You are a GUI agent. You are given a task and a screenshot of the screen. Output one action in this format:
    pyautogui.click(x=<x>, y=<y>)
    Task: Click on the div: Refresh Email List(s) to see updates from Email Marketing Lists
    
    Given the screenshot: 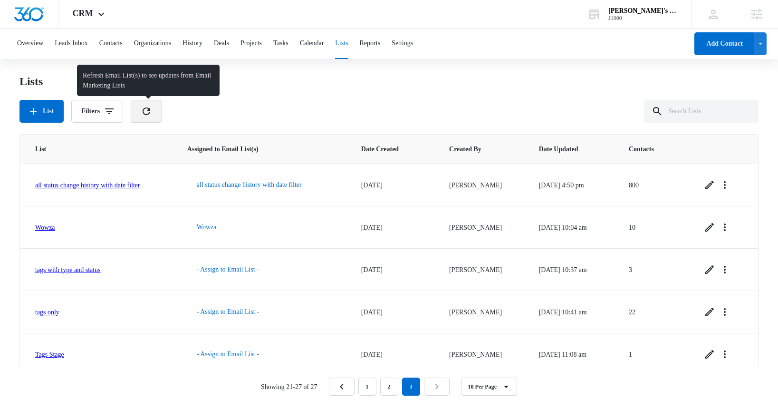 What is the action you would take?
    pyautogui.click(x=148, y=80)
    